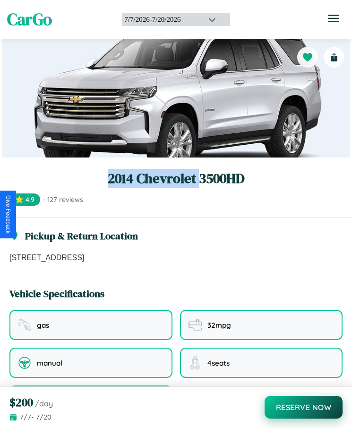 The width and height of the screenshot is (352, 429). I want to click on button: Reserve Now, so click(304, 407).